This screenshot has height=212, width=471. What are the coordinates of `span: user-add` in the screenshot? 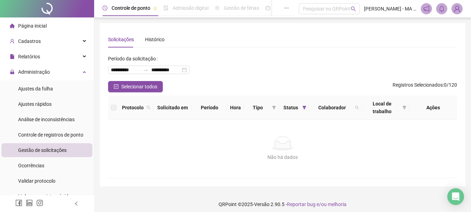 It's located at (12, 41).